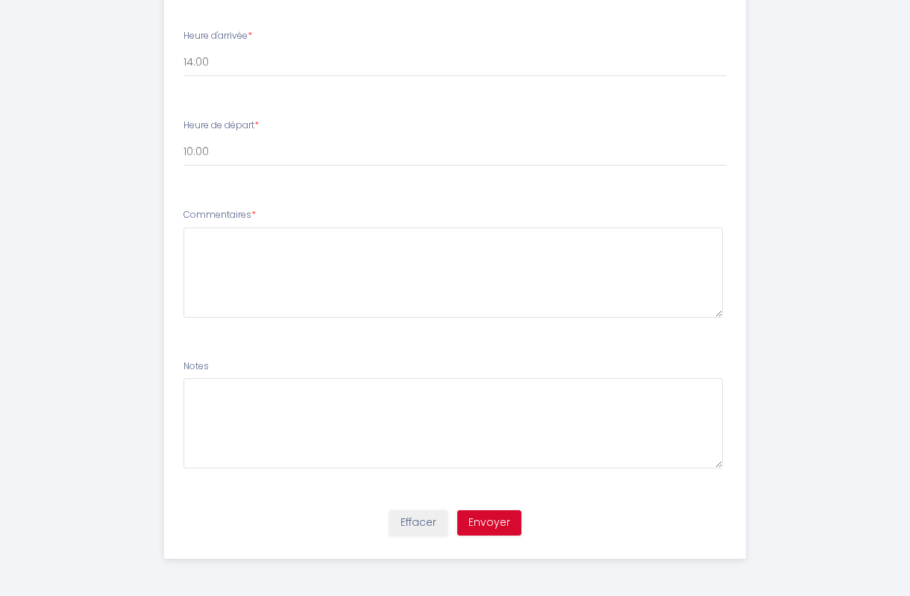 The image size is (910, 596). What do you see at coordinates (196, 366) in the screenshot?
I see `label: Notes` at bounding box center [196, 366].